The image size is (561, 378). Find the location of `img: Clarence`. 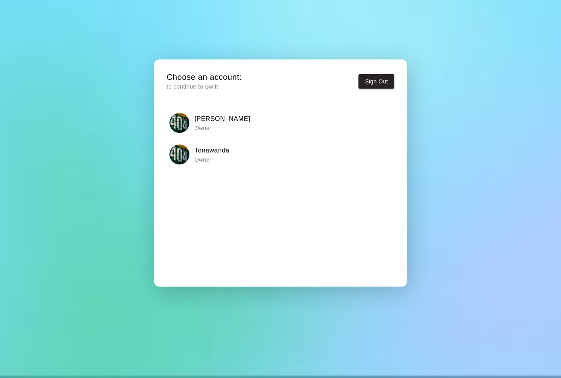

img: Clarence is located at coordinates (180, 123).